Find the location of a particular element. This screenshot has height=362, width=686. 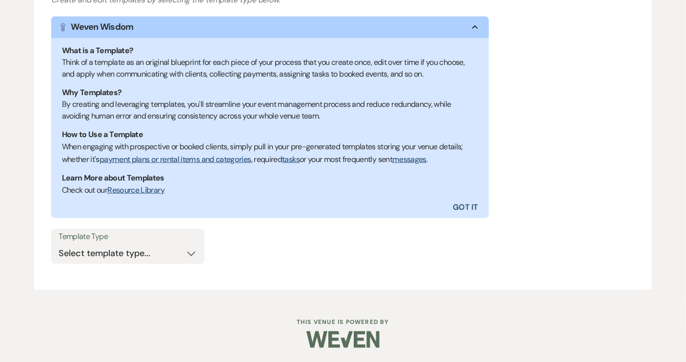

h1: How to Use a Template is located at coordinates (270, 135).